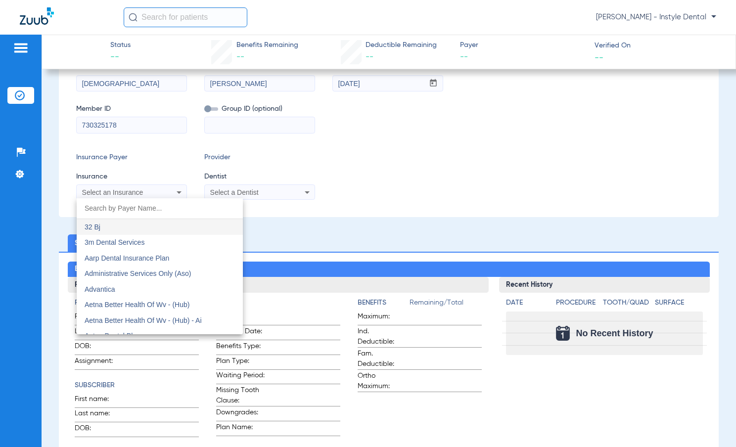 The height and width of the screenshot is (447, 736). Describe the element at coordinates (114, 242) in the screenshot. I see `span: 3m Dental Services` at that location.